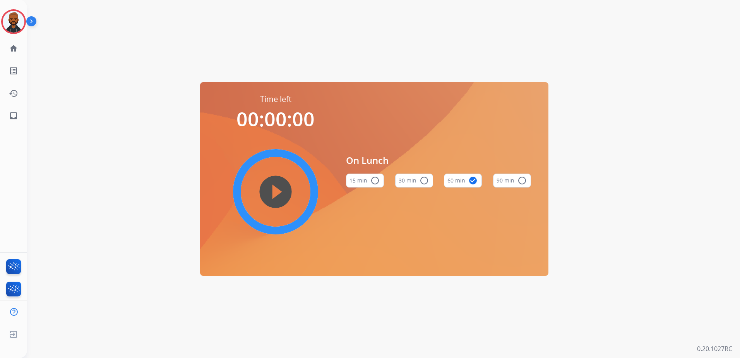 The image size is (740, 358). Describe the element at coordinates (14, 93) in the screenshot. I see `mat-icon: history` at that location.